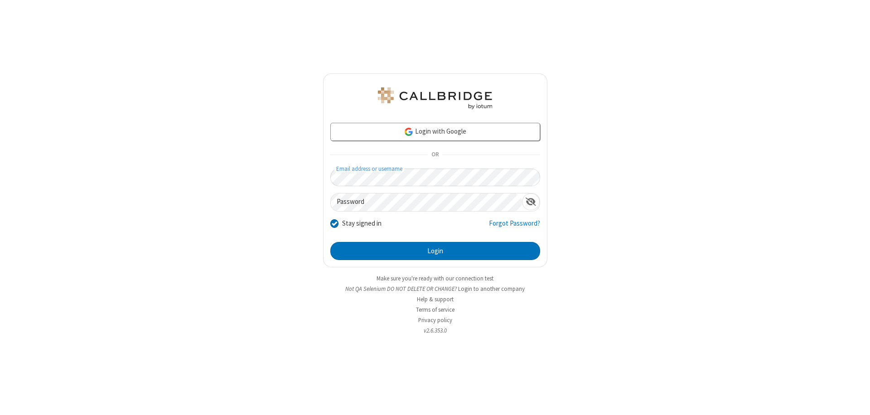  Describe the element at coordinates (409, 132) in the screenshot. I see `img: google-icon.png` at that location.